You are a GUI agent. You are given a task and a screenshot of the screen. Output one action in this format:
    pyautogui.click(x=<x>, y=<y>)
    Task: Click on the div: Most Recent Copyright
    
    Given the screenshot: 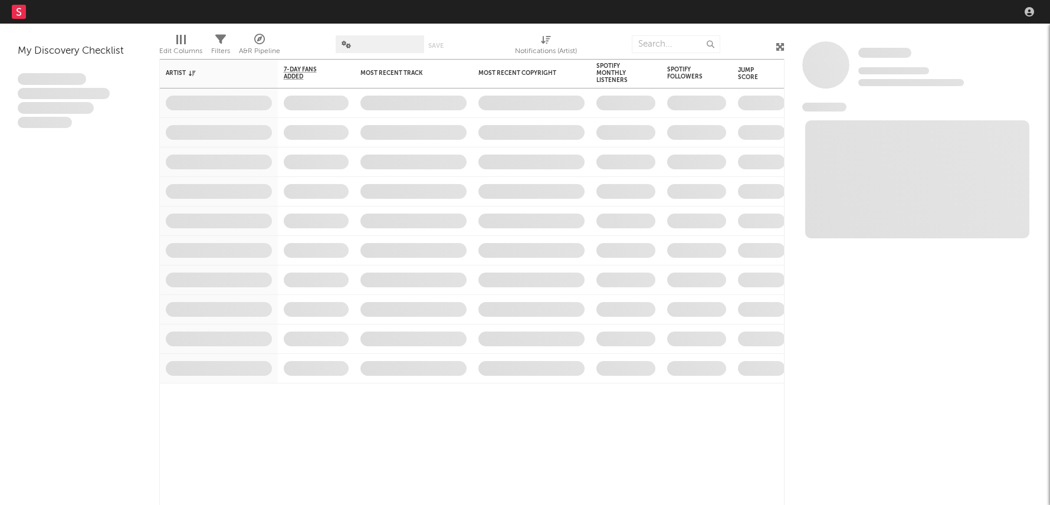 What is the action you would take?
    pyautogui.click(x=523, y=73)
    